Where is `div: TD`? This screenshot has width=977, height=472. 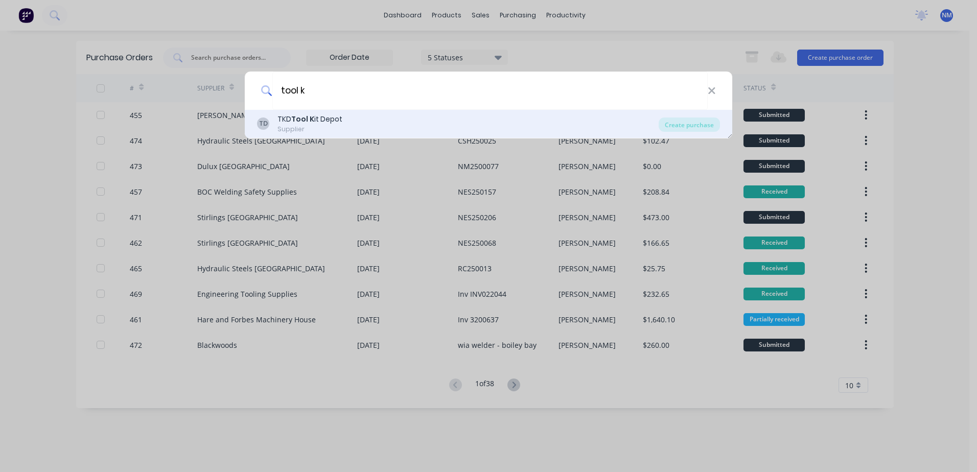
div: TD is located at coordinates (263, 124).